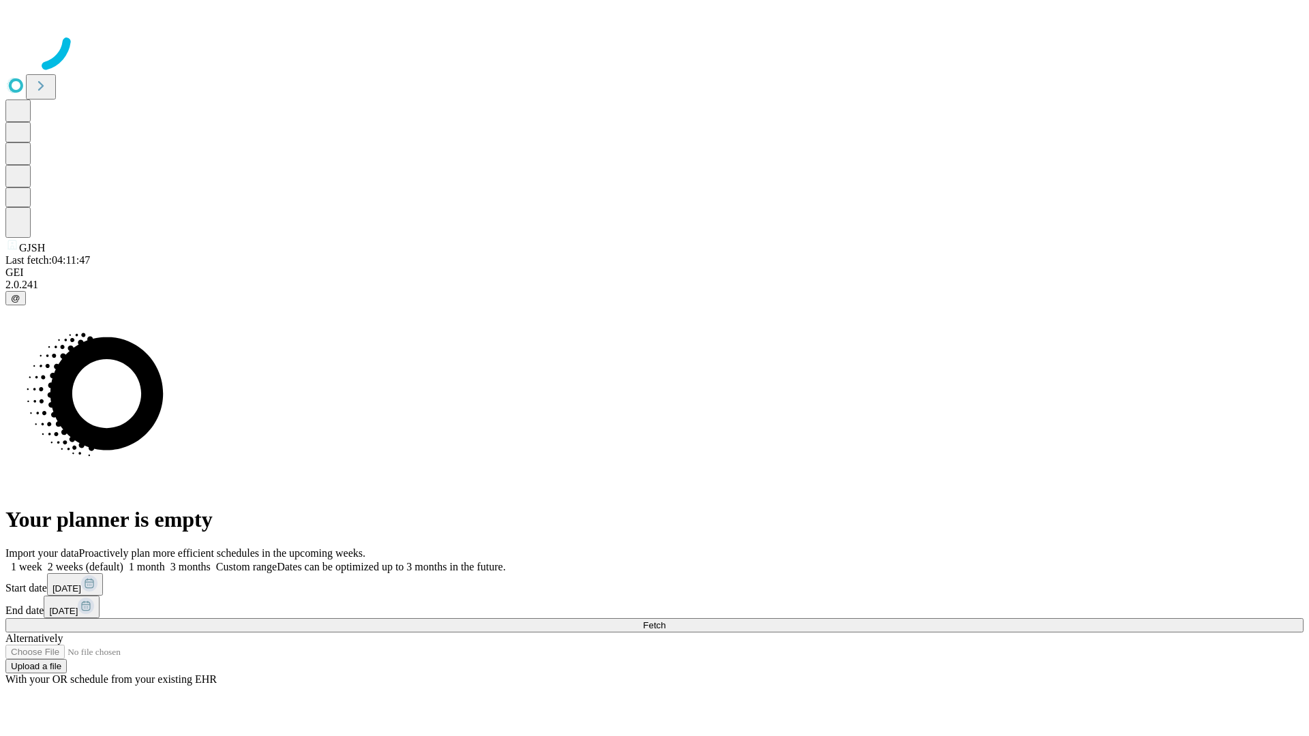 The image size is (1309, 736). What do you see at coordinates (655, 285) in the screenshot?
I see `div: 2.0.241` at bounding box center [655, 285].